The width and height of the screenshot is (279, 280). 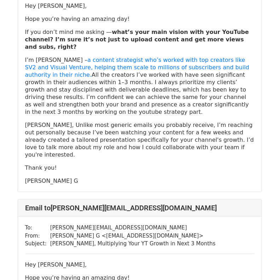 I want to click on td: From:, so click(x=38, y=236).